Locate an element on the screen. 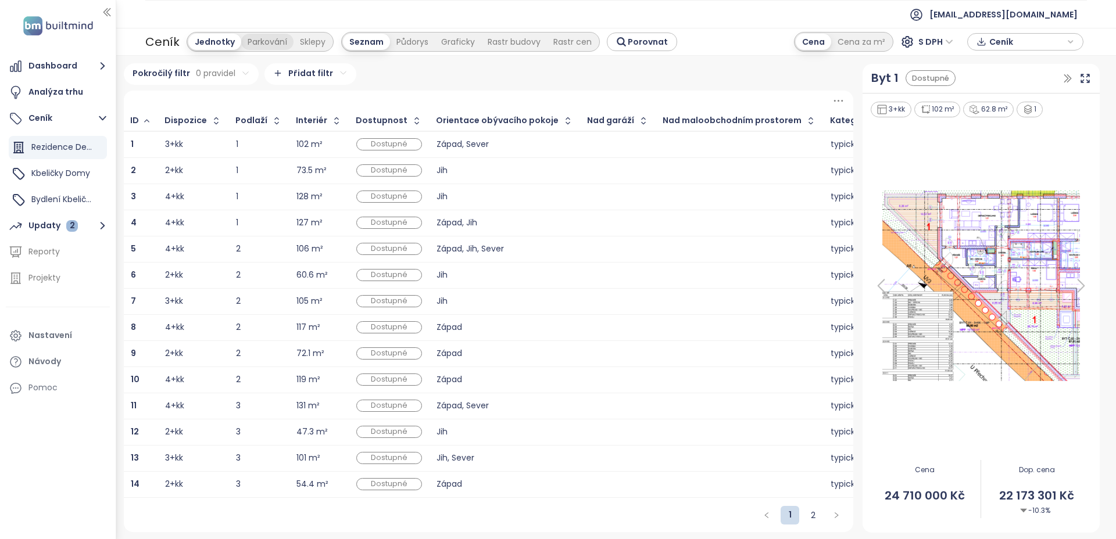 This screenshot has height=539, width=1116. li: Předchozí strana is located at coordinates (767, 516).